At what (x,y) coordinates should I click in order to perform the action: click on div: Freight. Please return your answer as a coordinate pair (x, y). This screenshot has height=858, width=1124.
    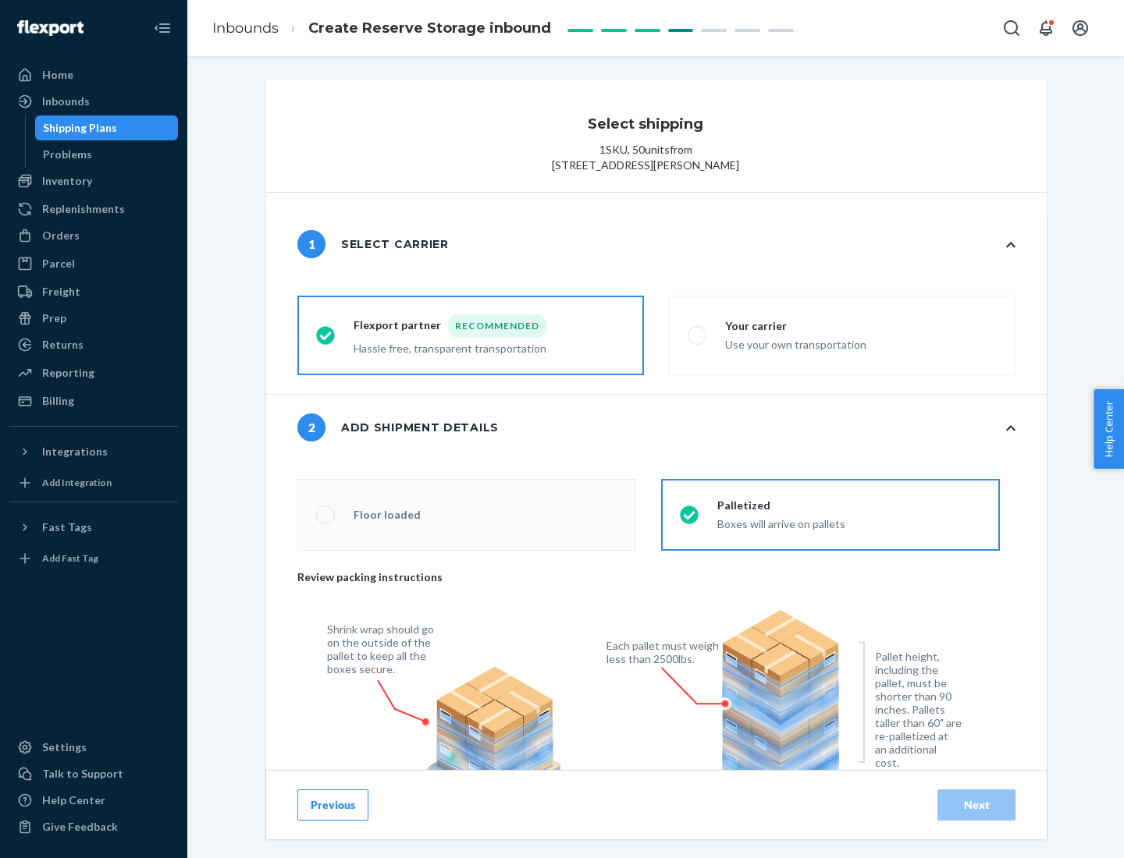
    Looking at the image, I should click on (61, 292).